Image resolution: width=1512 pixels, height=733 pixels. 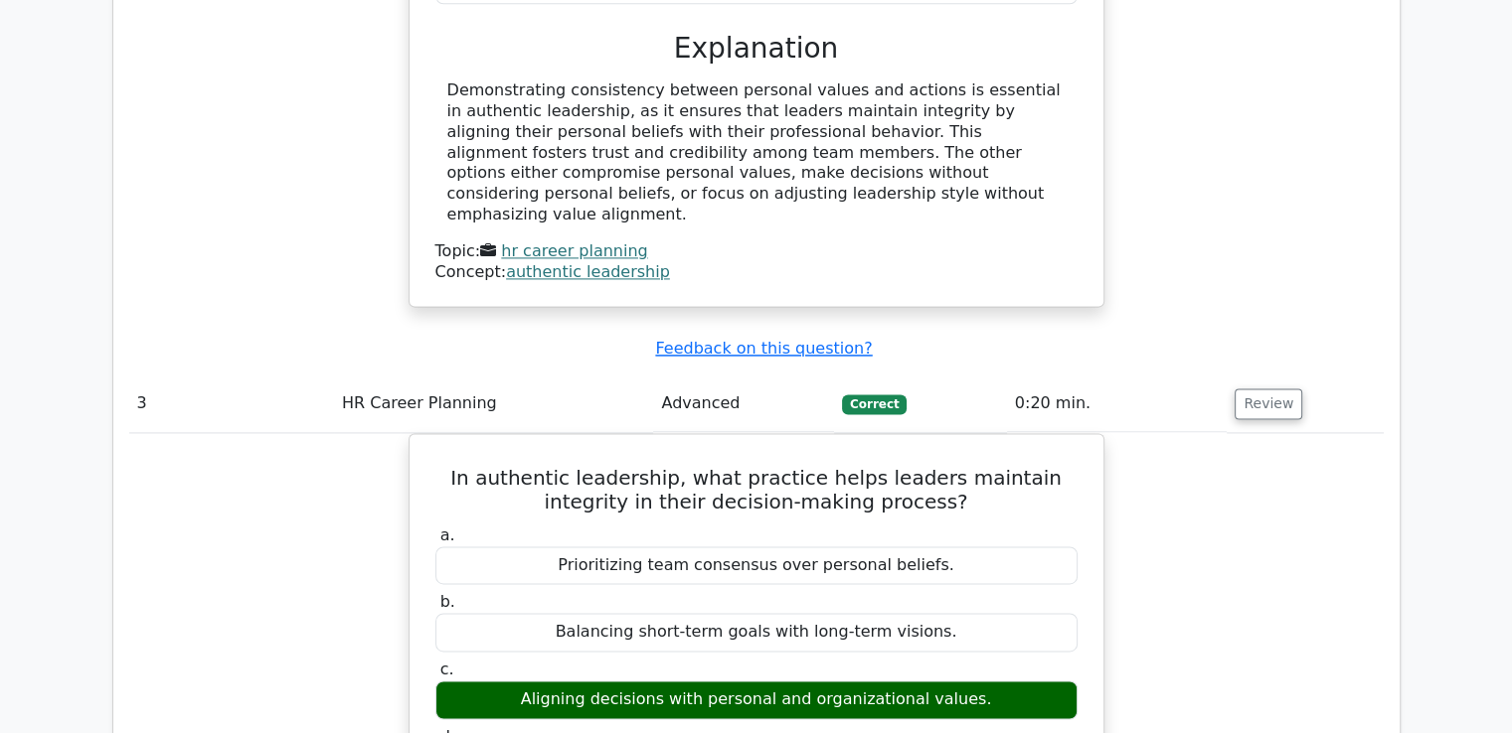 I want to click on td: 3, so click(x=232, y=403).